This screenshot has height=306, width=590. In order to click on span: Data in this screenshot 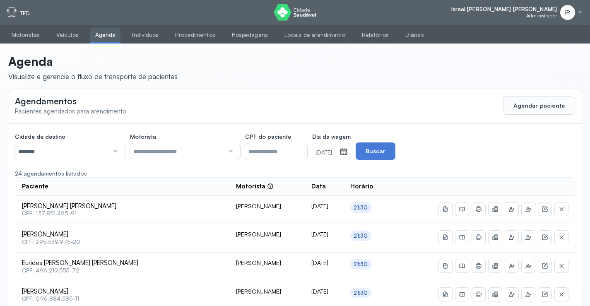, I will do `click(318, 186)`.